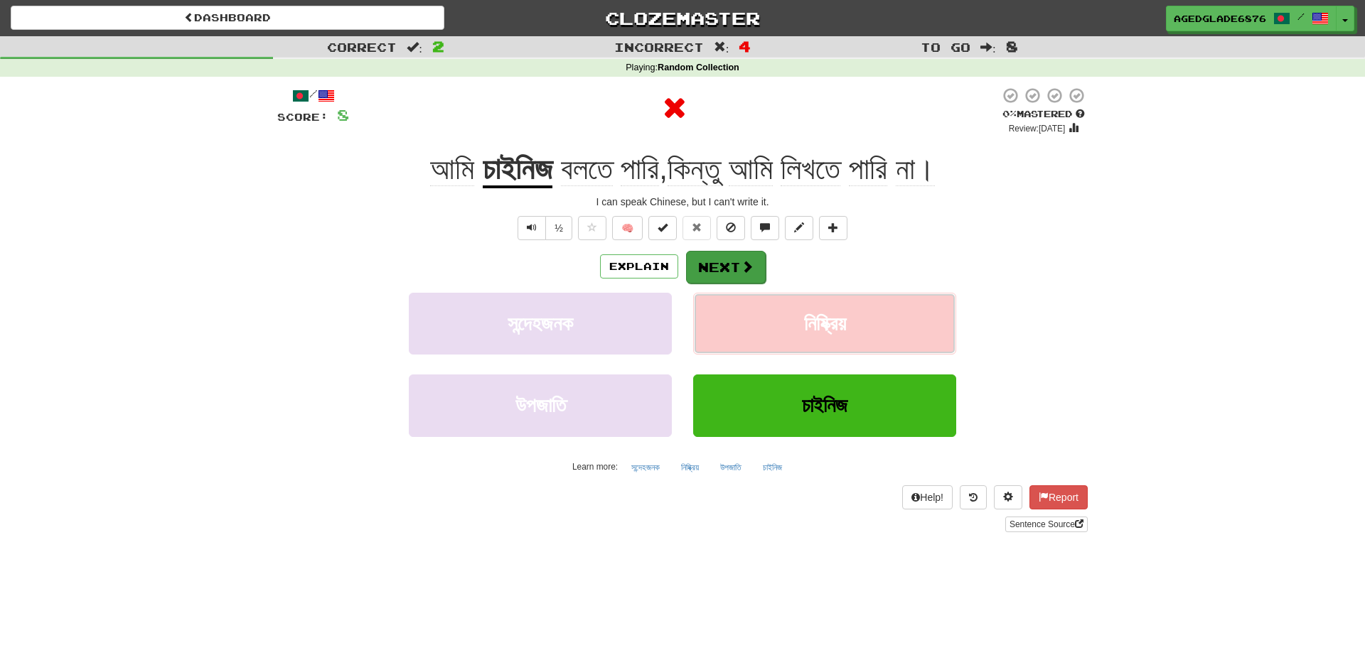 This screenshot has width=1365, height=665. Describe the element at coordinates (540, 405) in the screenshot. I see `span: উপজাতি` at that location.